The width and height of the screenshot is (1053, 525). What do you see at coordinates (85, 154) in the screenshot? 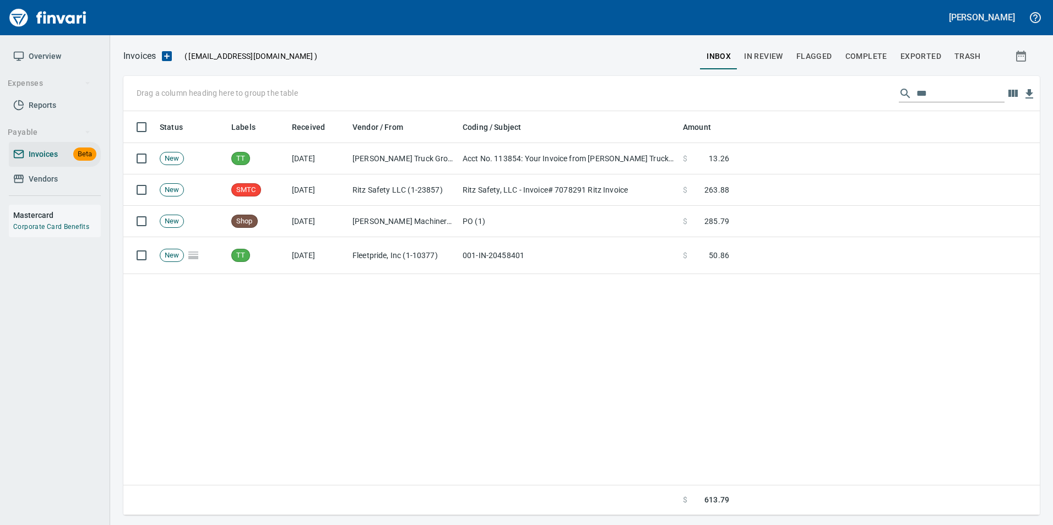
I see `span: Beta` at bounding box center [85, 154].